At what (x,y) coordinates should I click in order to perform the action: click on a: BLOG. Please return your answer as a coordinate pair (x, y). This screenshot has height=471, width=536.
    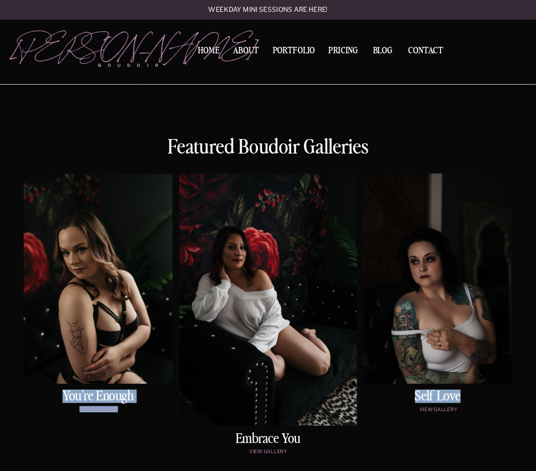
    Looking at the image, I should click on (382, 50).